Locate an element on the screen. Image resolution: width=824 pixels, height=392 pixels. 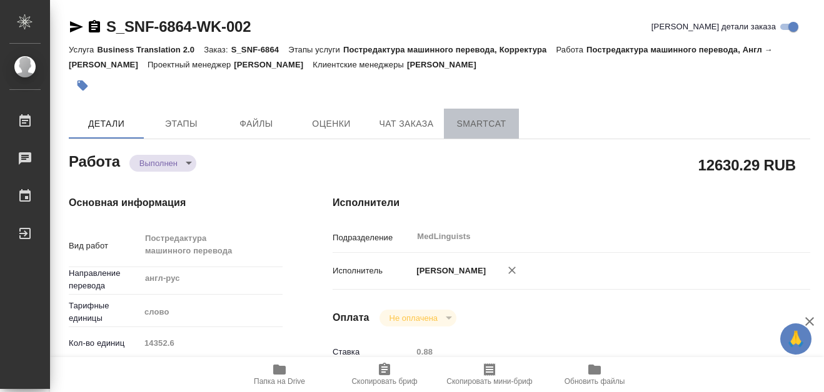
a: S_SNF-6864-WK-002 is located at coordinates (178, 26).